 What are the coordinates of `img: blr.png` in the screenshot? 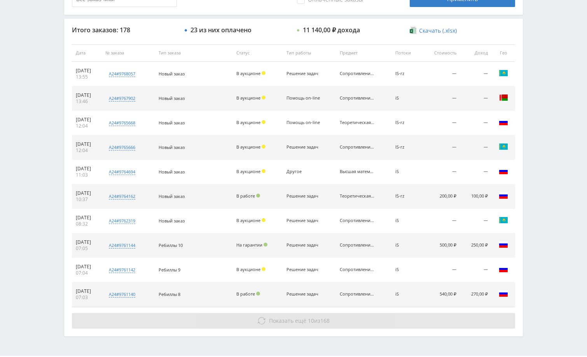 It's located at (503, 98).